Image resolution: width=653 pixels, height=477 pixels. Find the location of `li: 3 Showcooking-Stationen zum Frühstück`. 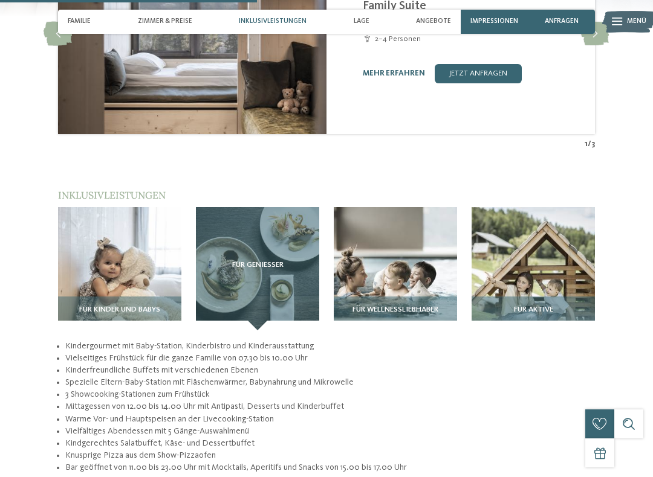

li: 3 Showcooking-Stationen zum Frühstück is located at coordinates (330, 395).